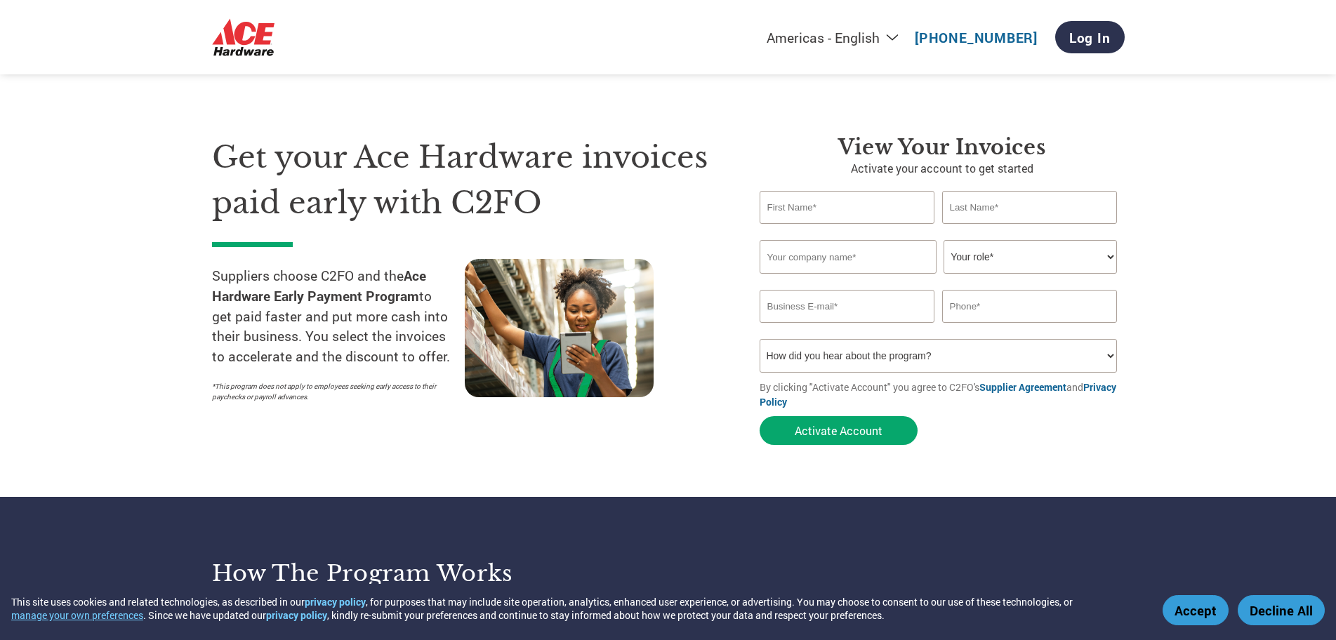 The image size is (1336, 640). I want to click on div: Invalid company name or company name is too long, so click(938, 279).